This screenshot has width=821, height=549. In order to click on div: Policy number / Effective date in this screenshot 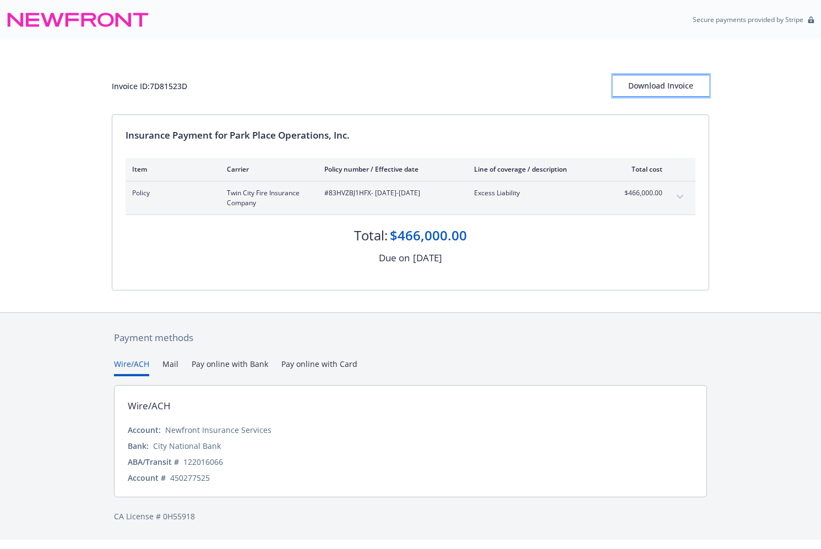, I will do `click(390, 169)`.